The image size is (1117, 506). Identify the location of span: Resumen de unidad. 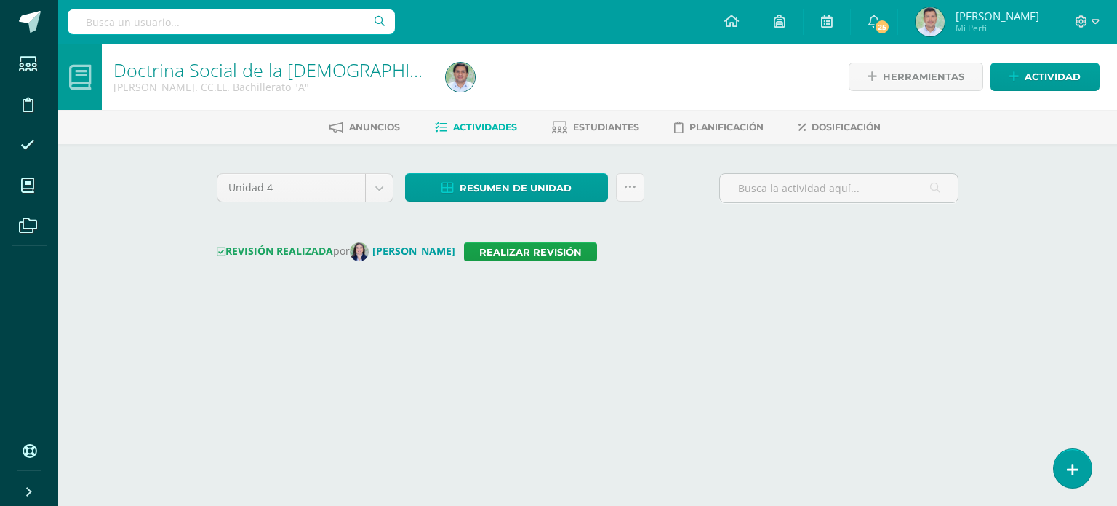
(516, 188).